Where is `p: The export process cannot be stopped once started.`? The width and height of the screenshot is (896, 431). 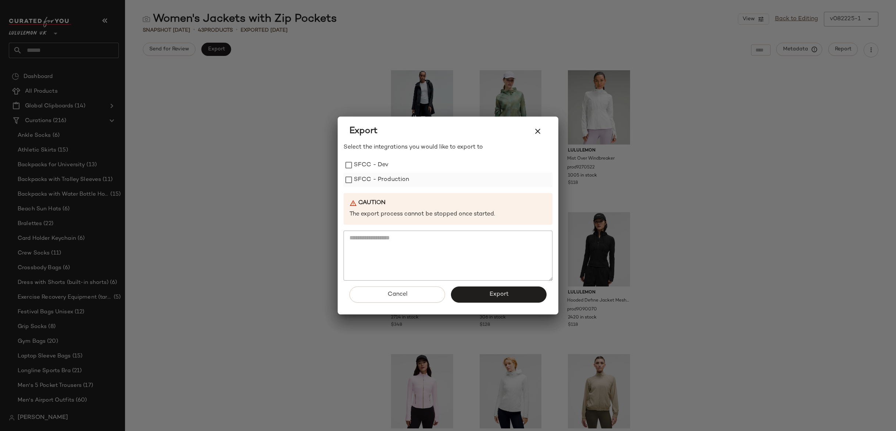 p: The export process cannot be stopped once started. is located at coordinates (448, 214).